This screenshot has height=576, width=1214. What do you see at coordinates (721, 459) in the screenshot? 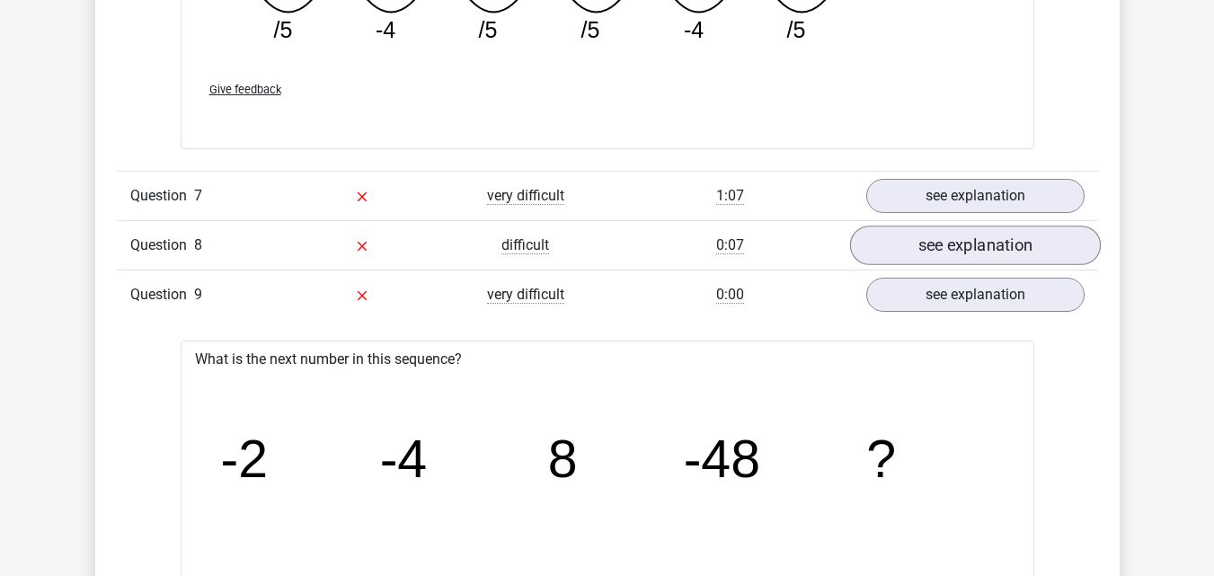
I see `tspan: -48` at bounding box center [721, 459].